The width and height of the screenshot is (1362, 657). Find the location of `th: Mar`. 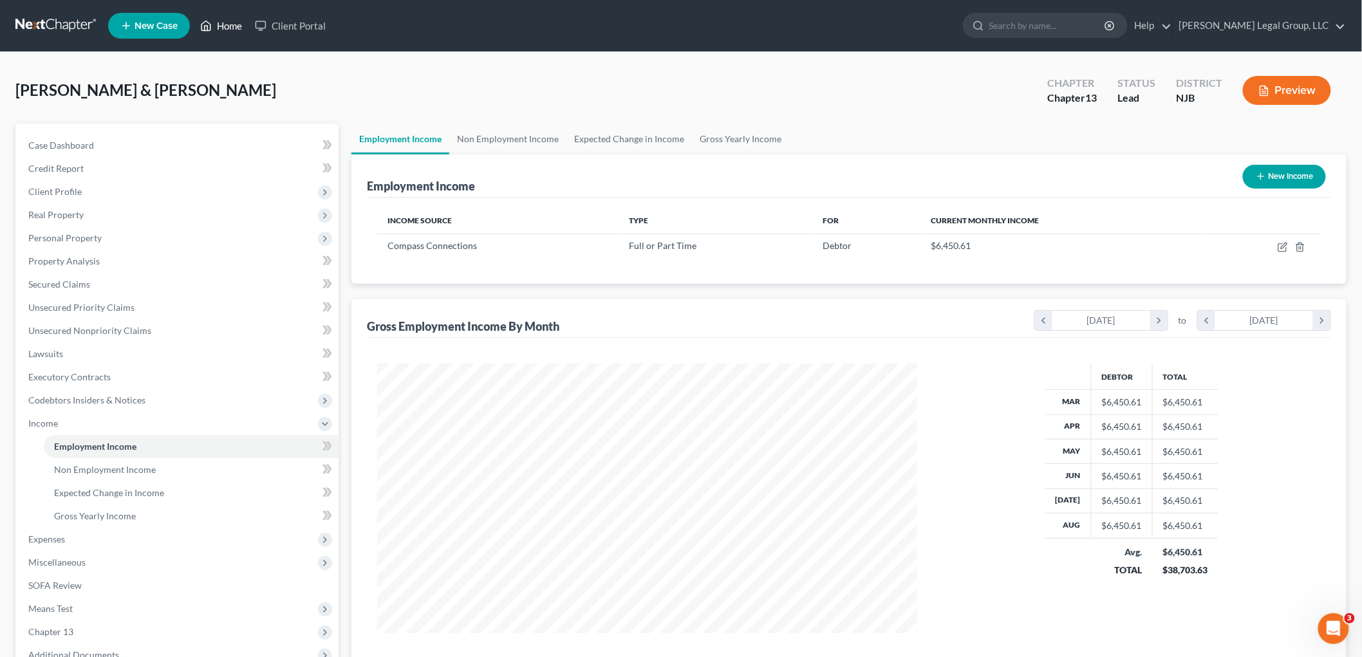

th: Mar is located at coordinates (1069, 402).